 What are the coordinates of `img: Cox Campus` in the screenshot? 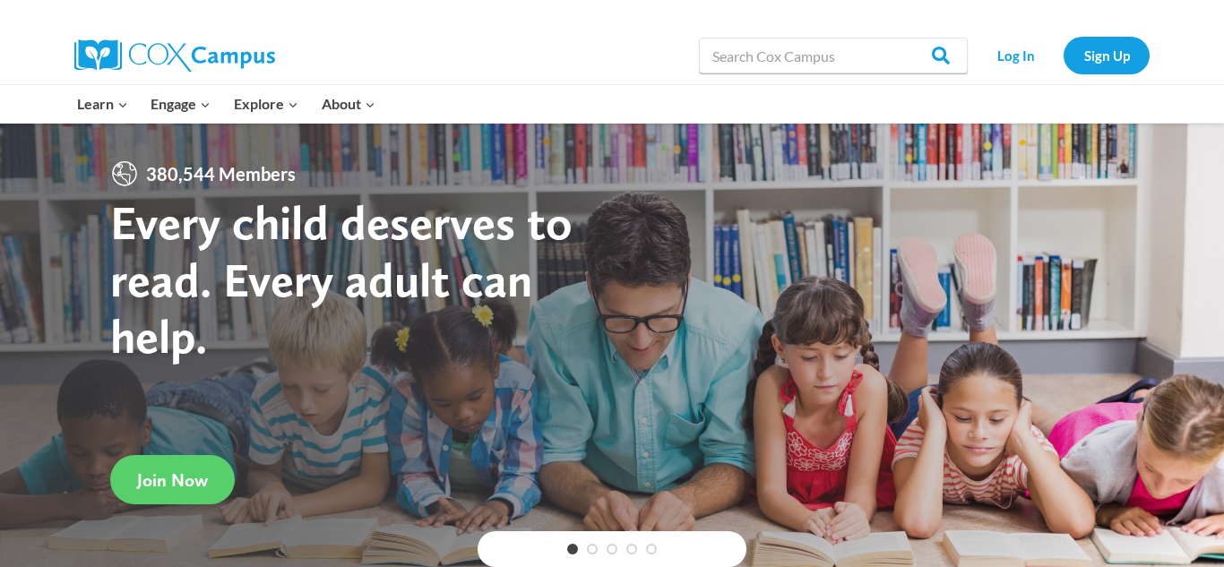 It's located at (175, 56).